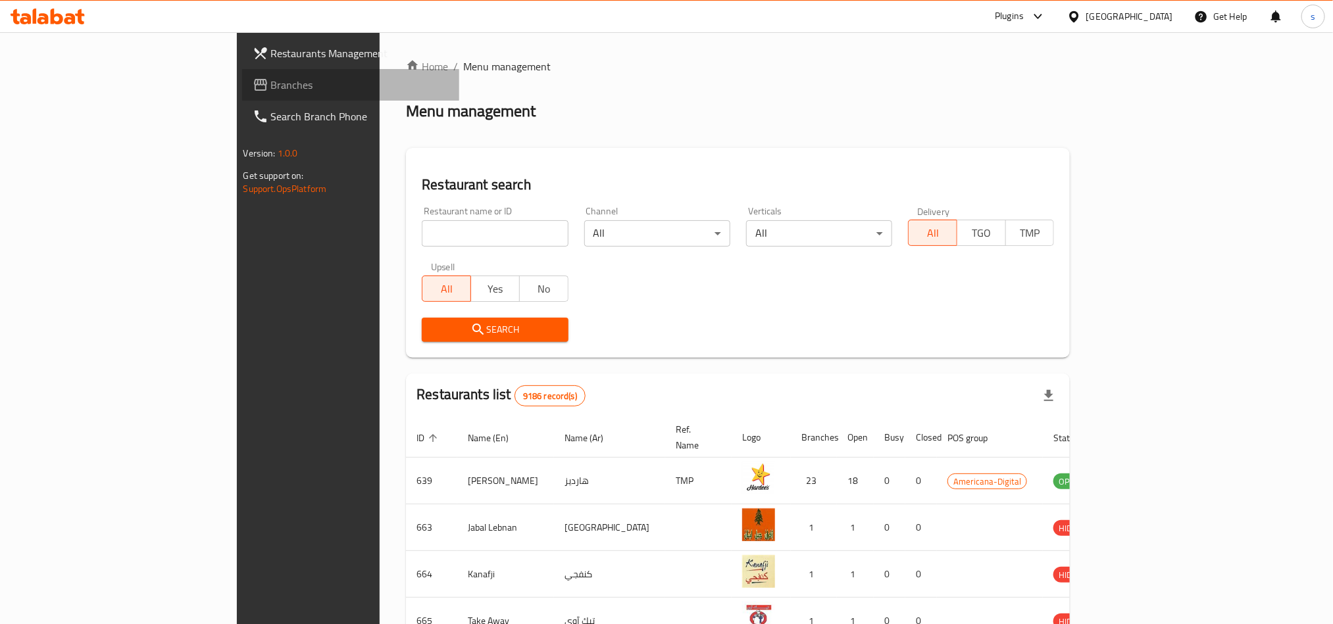 The image size is (1333, 624). What do you see at coordinates (351, 85) in the screenshot?
I see `a: Branches` at bounding box center [351, 85].